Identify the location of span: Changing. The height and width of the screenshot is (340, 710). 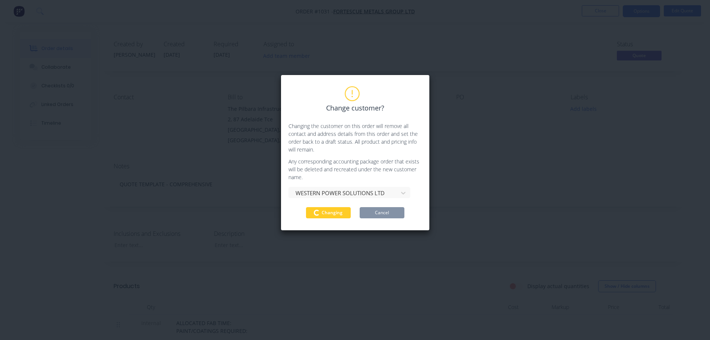
(332, 213).